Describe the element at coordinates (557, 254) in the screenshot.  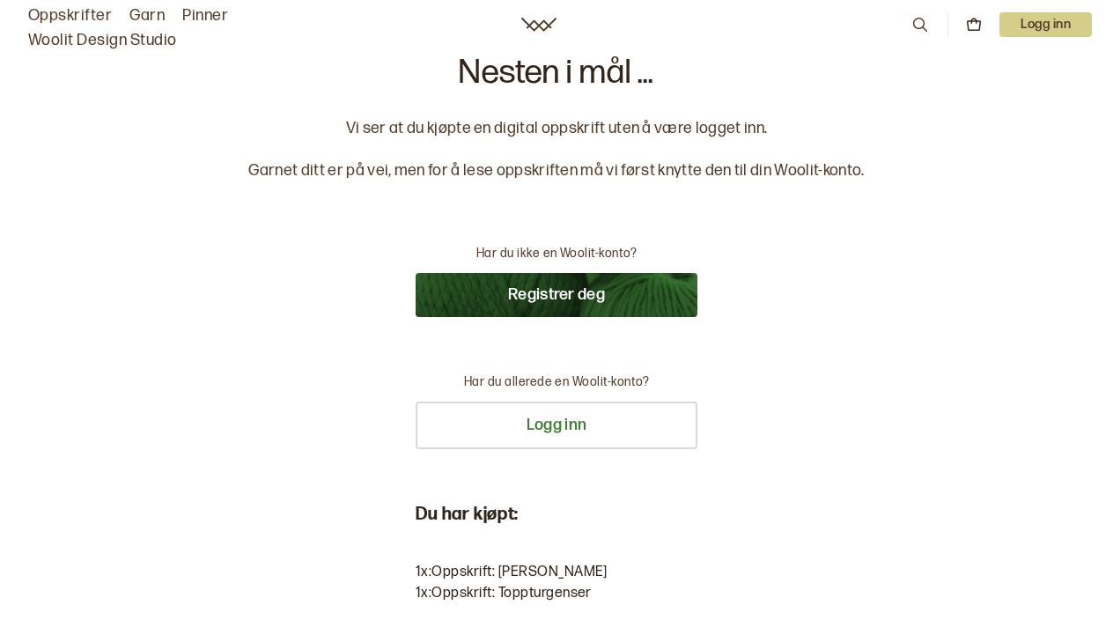
I see `p: Har du ikke en Woolit-konto?` at that location.